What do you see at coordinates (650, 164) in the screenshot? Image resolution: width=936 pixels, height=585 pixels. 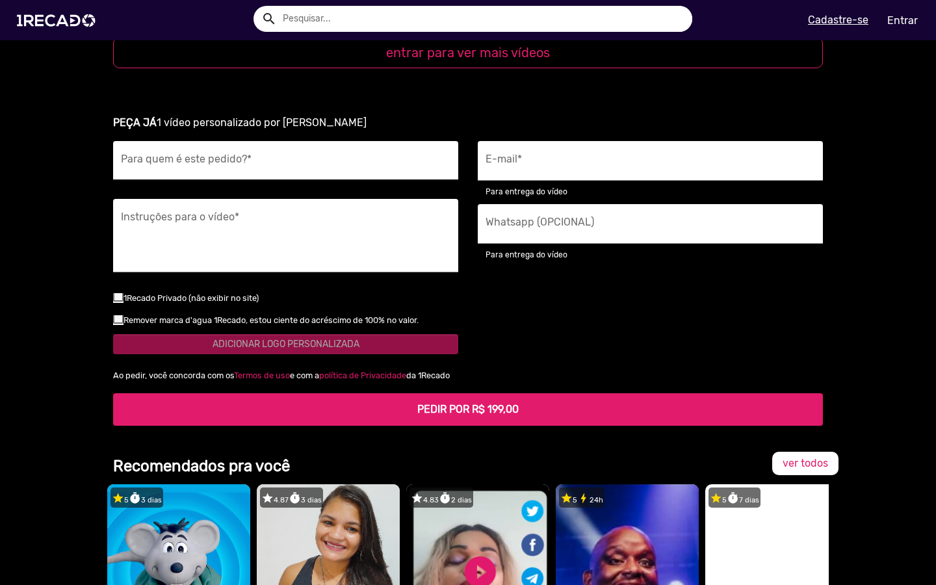 I see `input: E-mail` at bounding box center [650, 164].